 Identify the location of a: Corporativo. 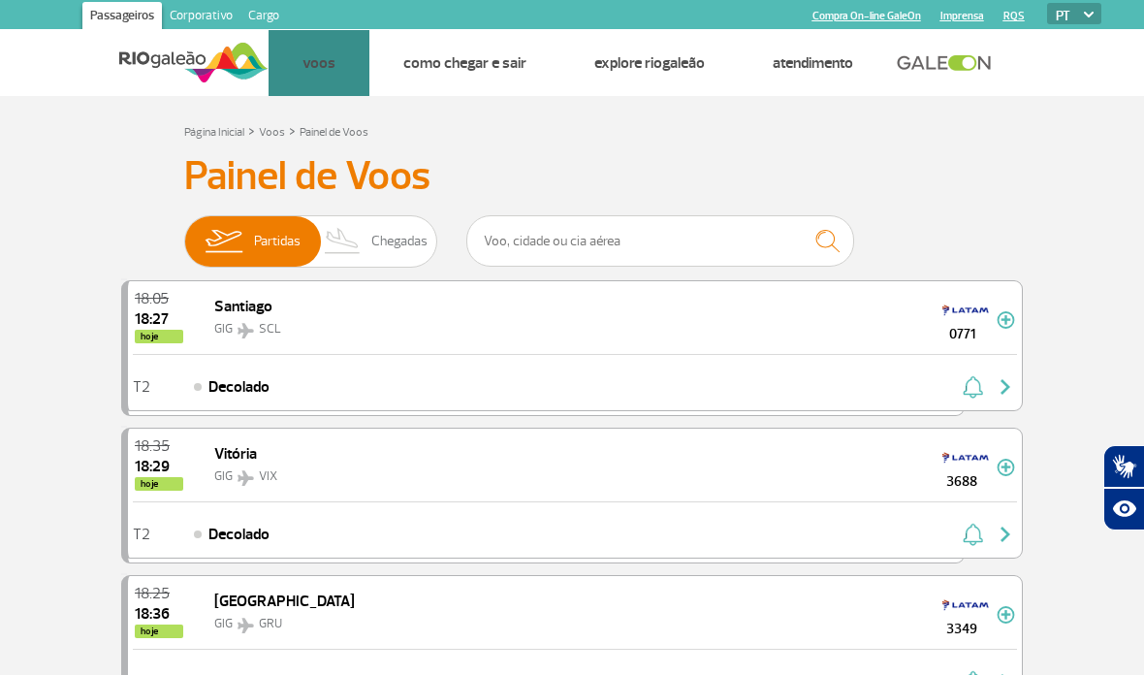
(201, 17).